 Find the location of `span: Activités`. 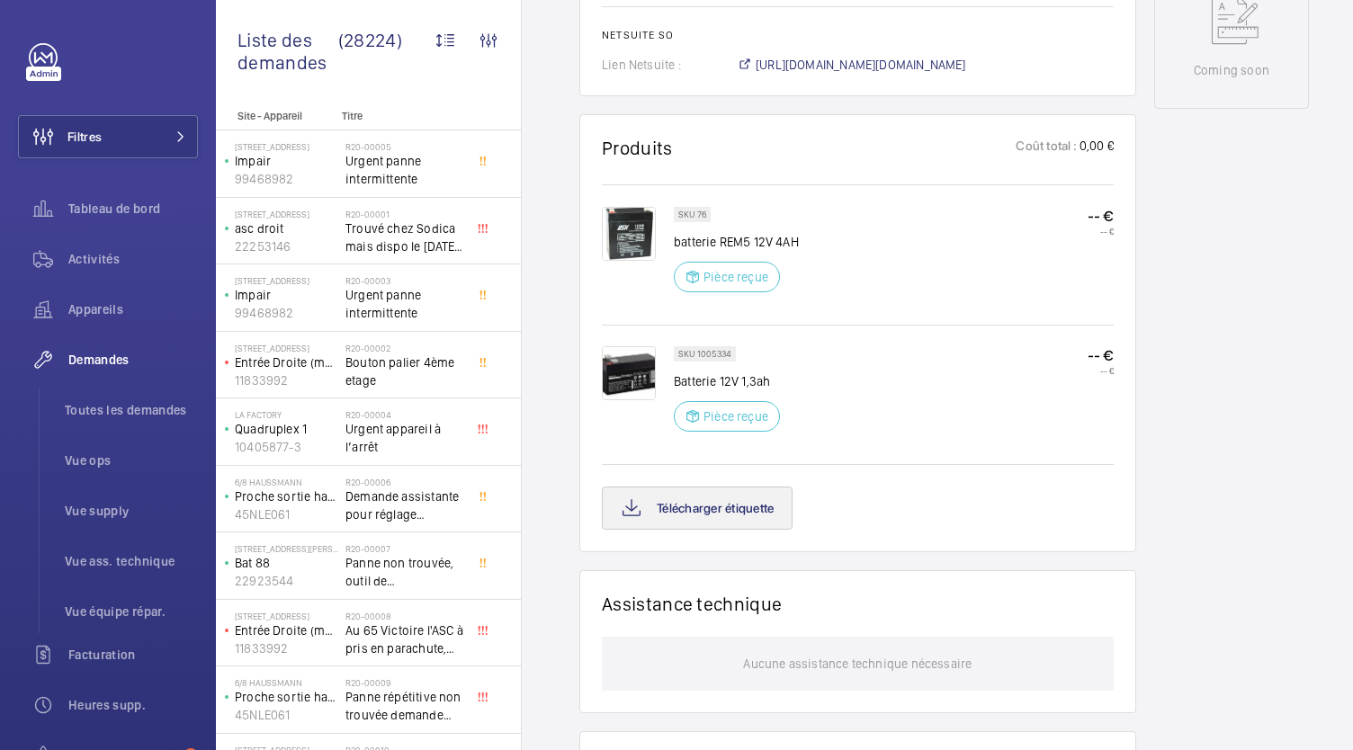

span: Activités is located at coordinates (133, 259).